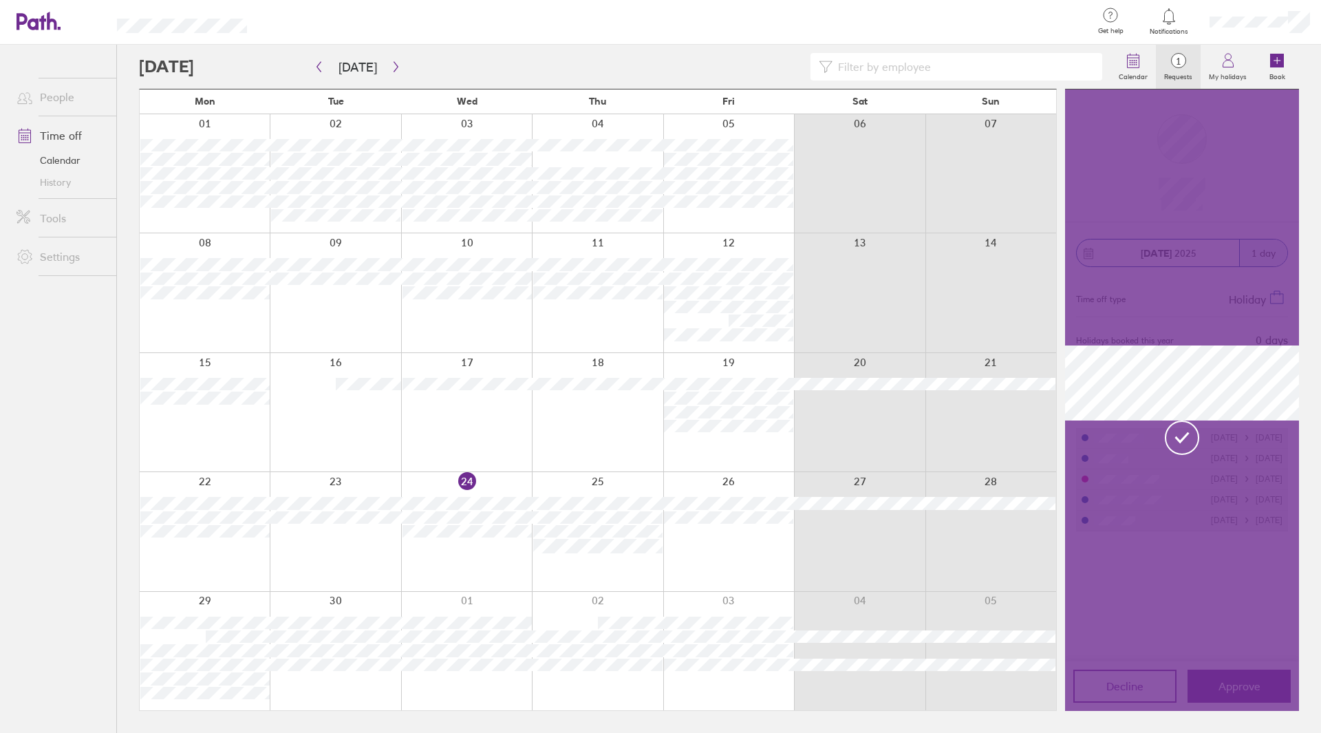  I want to click on a: Settings, so click(61, 257).